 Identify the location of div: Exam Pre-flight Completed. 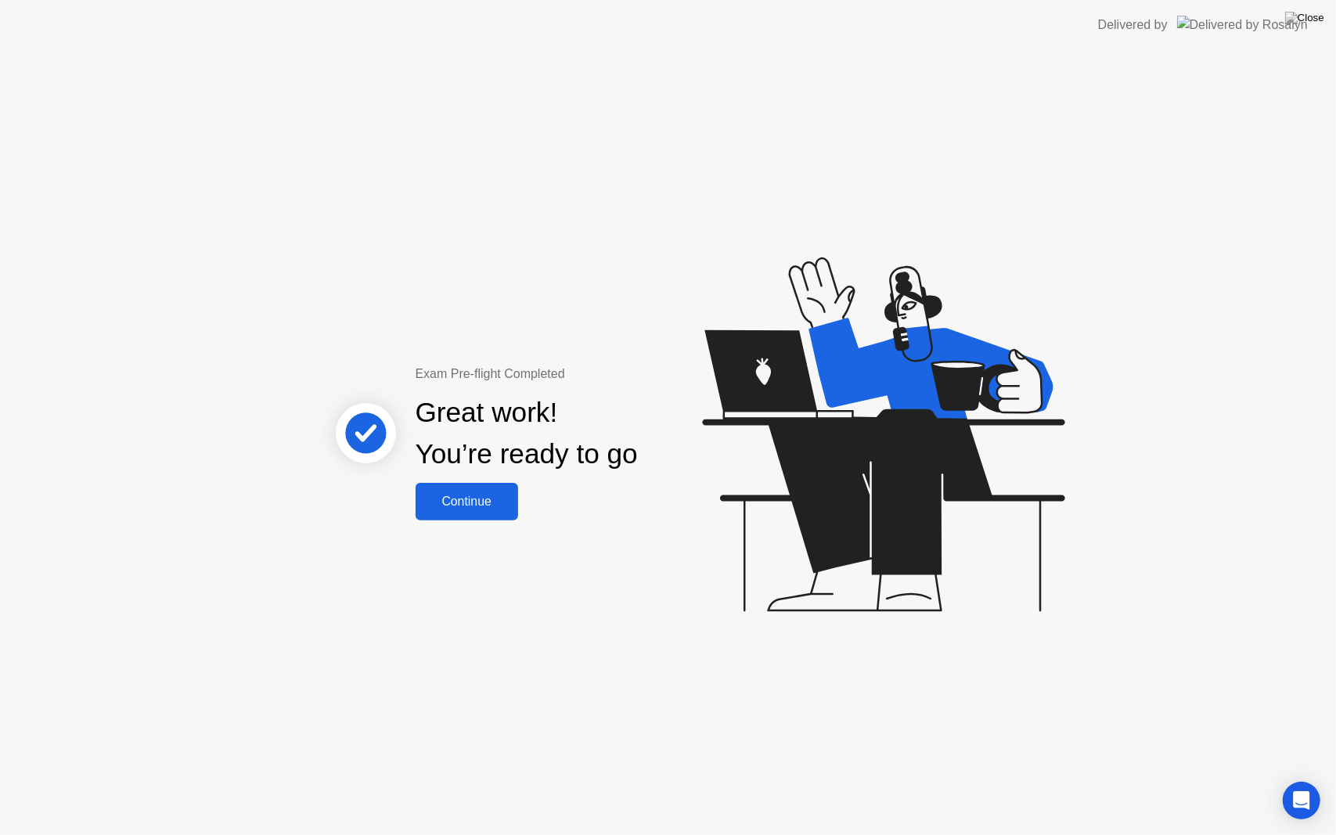
(577, 374).